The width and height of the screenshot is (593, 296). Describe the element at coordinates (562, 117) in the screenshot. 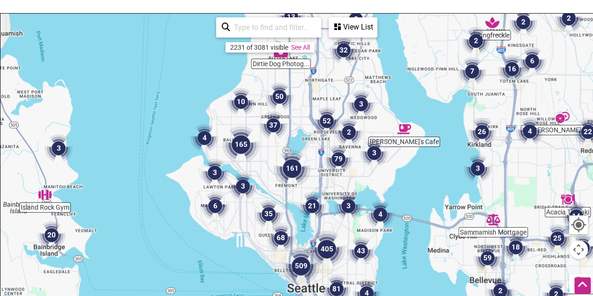

I see `div: La Chérie Bakery` at that location.